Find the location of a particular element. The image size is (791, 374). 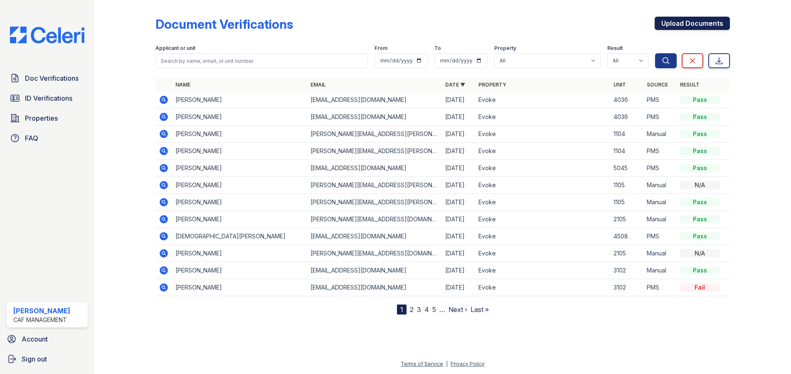

a: Sign out is located at coordinates (47, 359).